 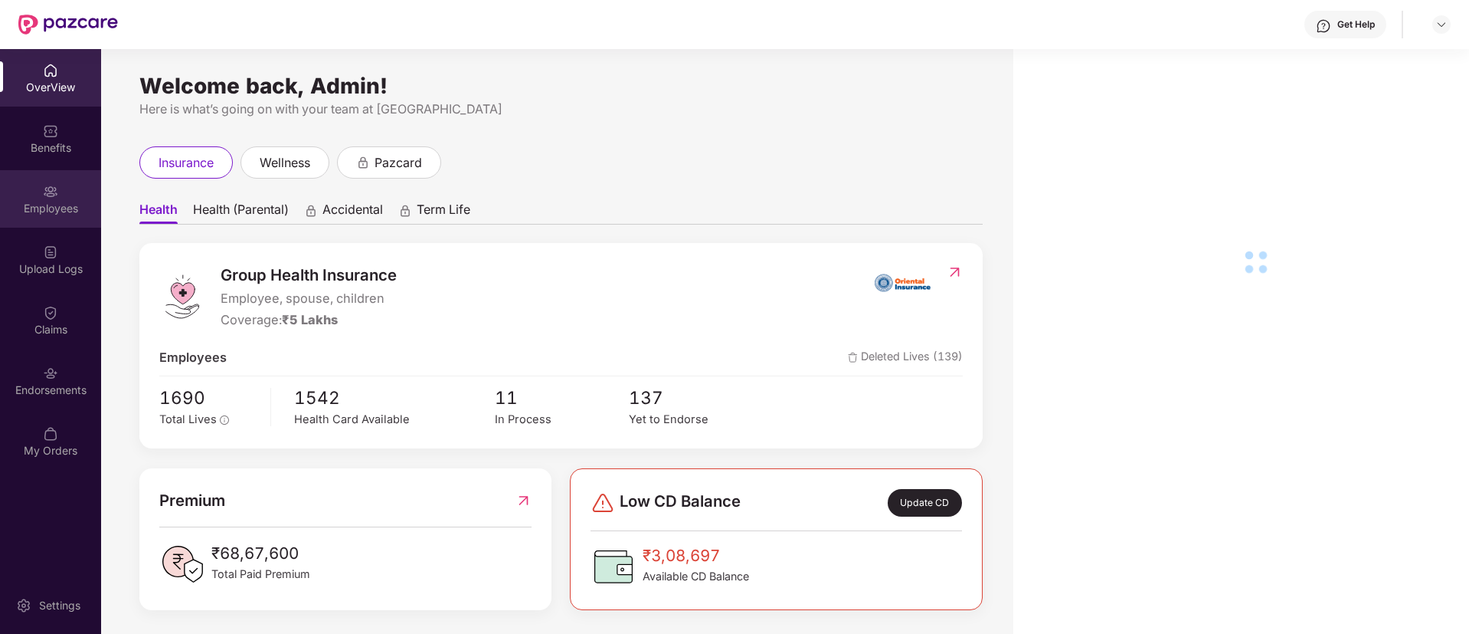 I want to click on img: PaidPremiumIcon, so click(x=182, y=564).